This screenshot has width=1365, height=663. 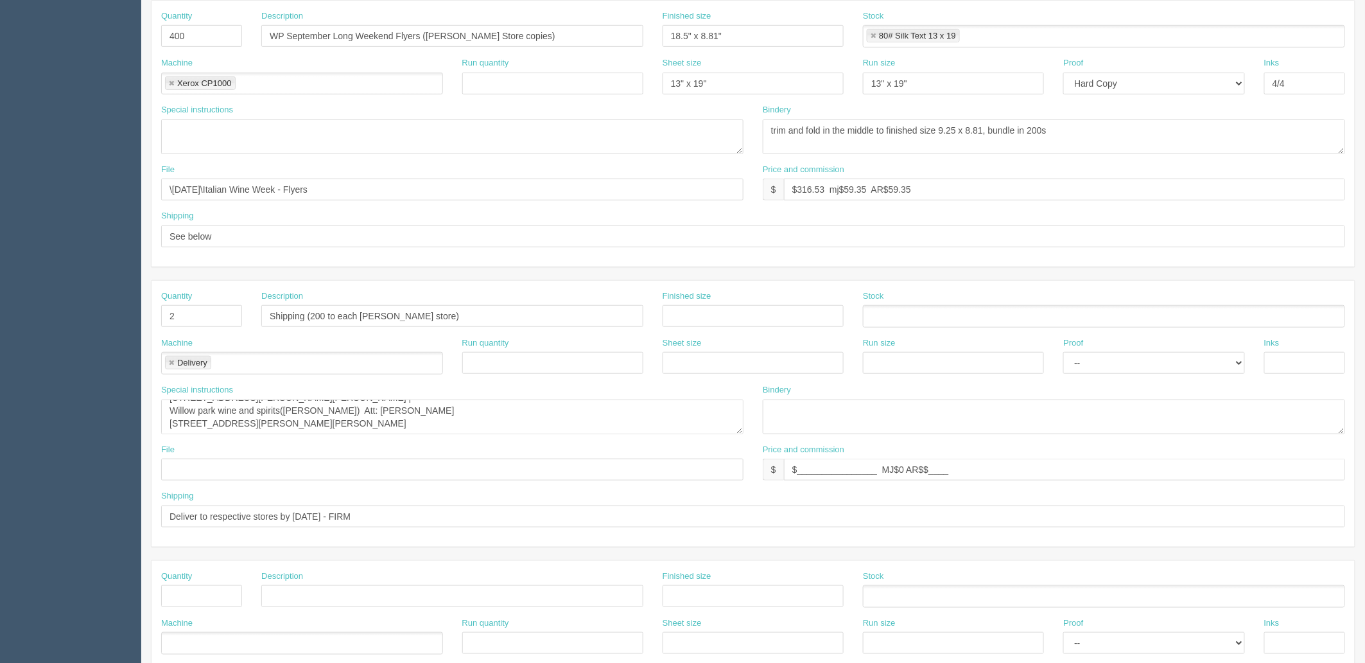 I want to click on div: 80# Silk Text 13 x 19, so click(x=918, y=35).